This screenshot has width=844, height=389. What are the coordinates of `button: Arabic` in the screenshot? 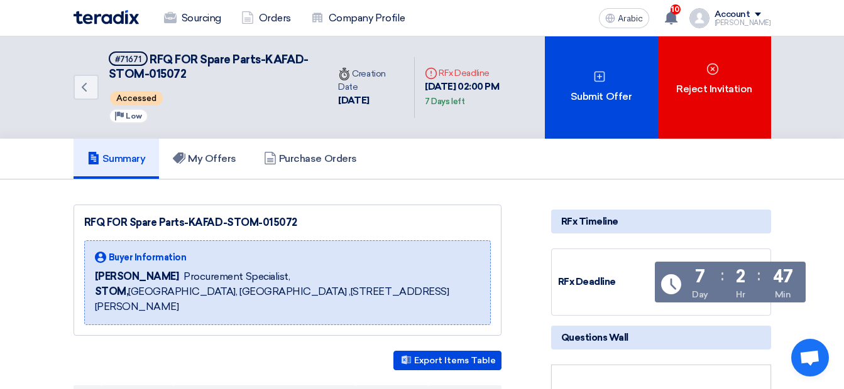 It's located at (624, 18).